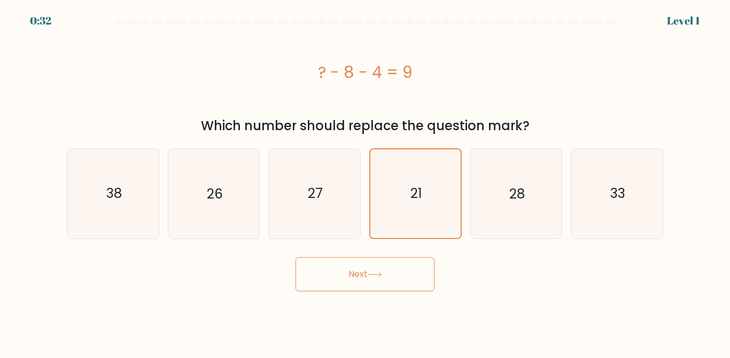  I want to click on div: Level 1, so click(683, 21).